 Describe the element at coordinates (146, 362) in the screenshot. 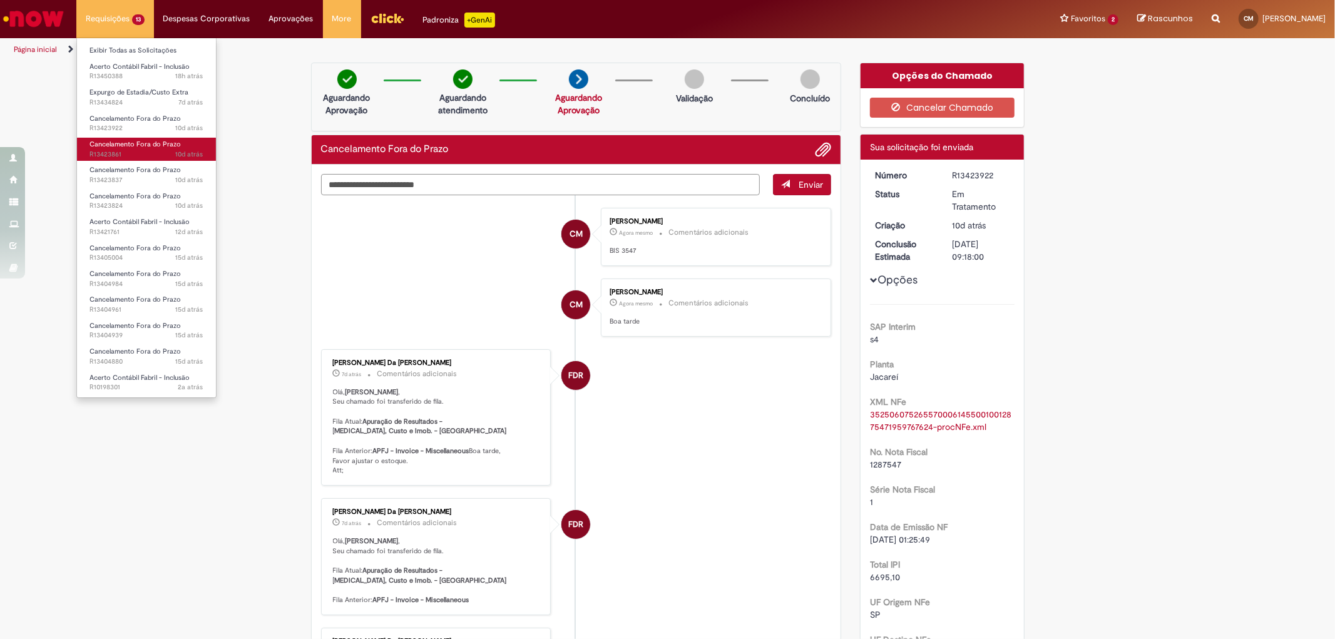

I see `span: R13404880` at that location.